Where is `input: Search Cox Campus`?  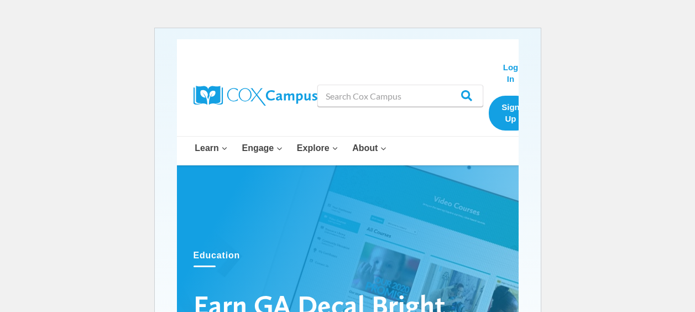 input: Search Cox Campus is located at coordinates (400, 96).